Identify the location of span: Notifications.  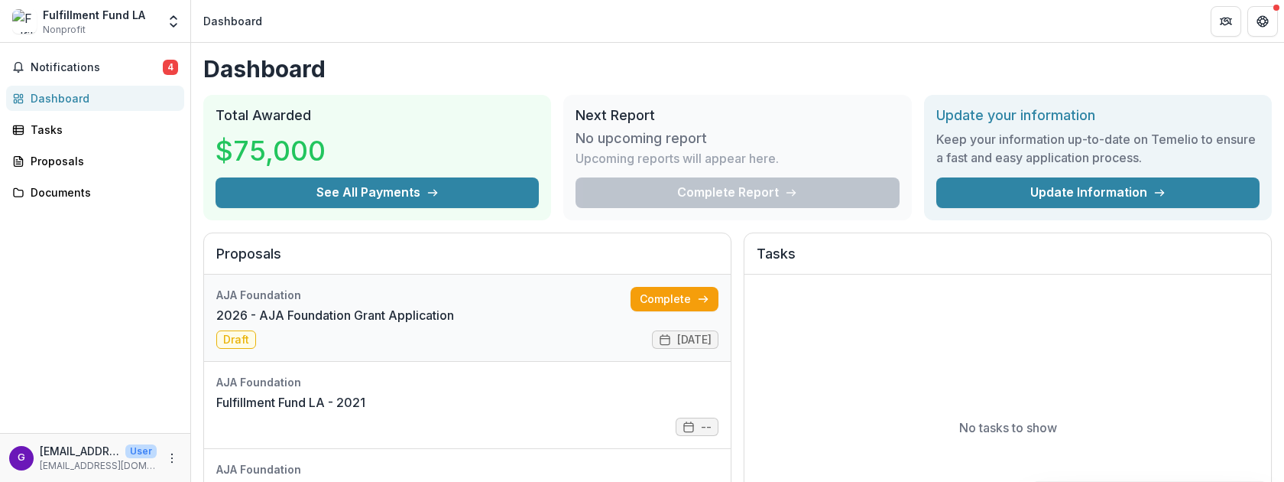
(96, 67).